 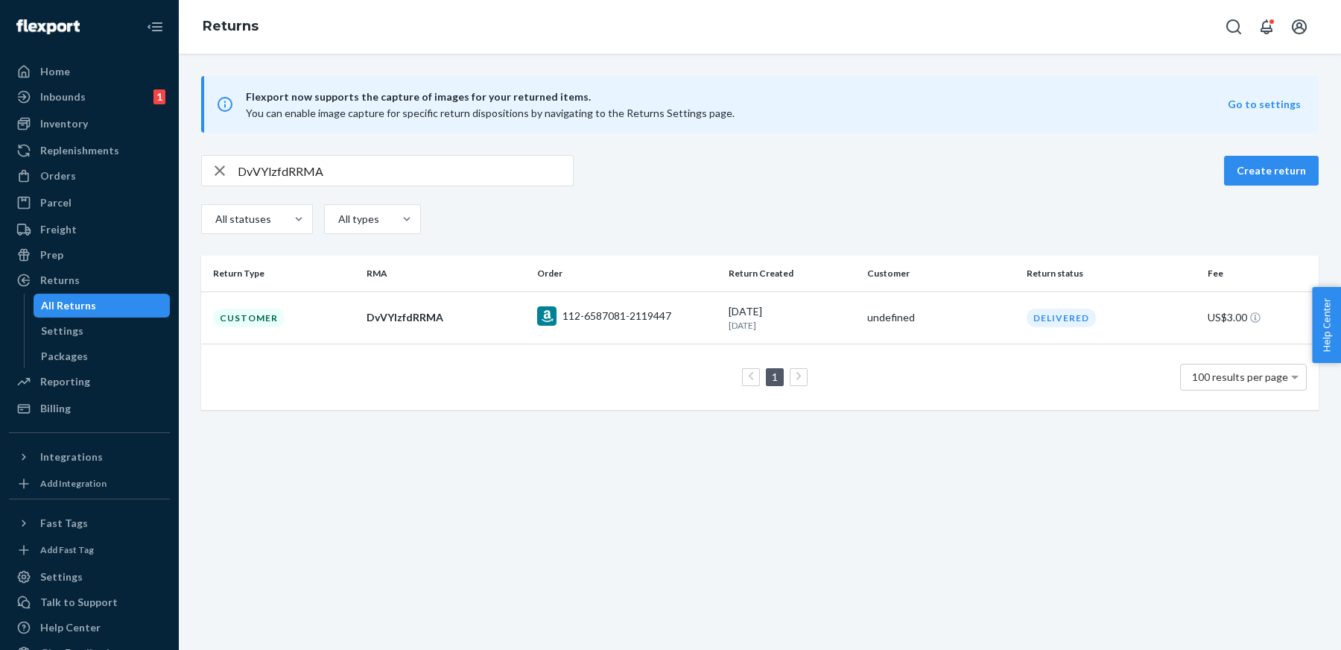 I want to click on div: Billing, so click(x=55, y=408).